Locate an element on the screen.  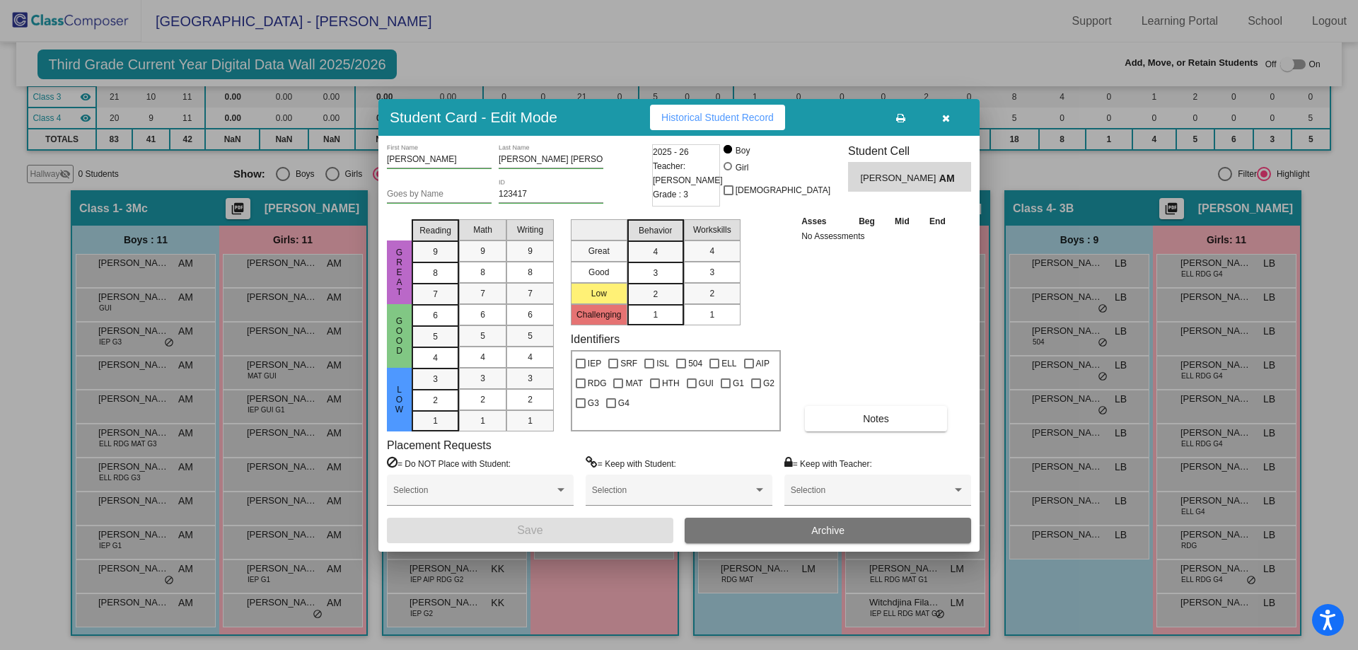
span: MAT is located at coordinates (634, 383).